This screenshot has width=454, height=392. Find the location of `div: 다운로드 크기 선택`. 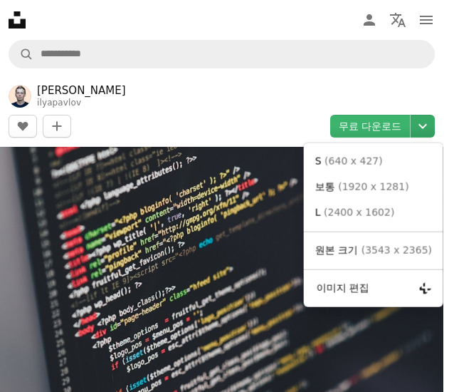

div: 다운로드 크기 선택 is located at coordinates (374, 225).